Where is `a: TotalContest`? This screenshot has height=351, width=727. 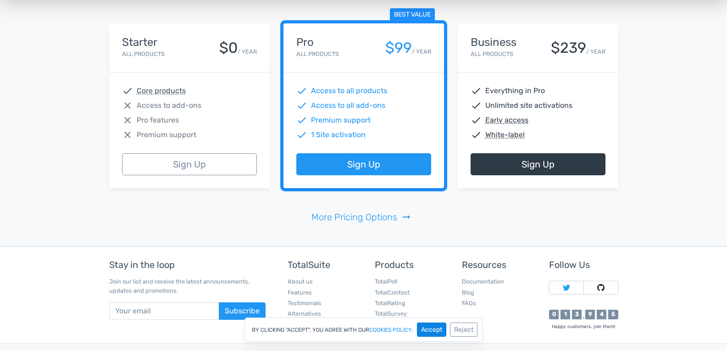 a: TotalContest is located at coordinates (392, 292).